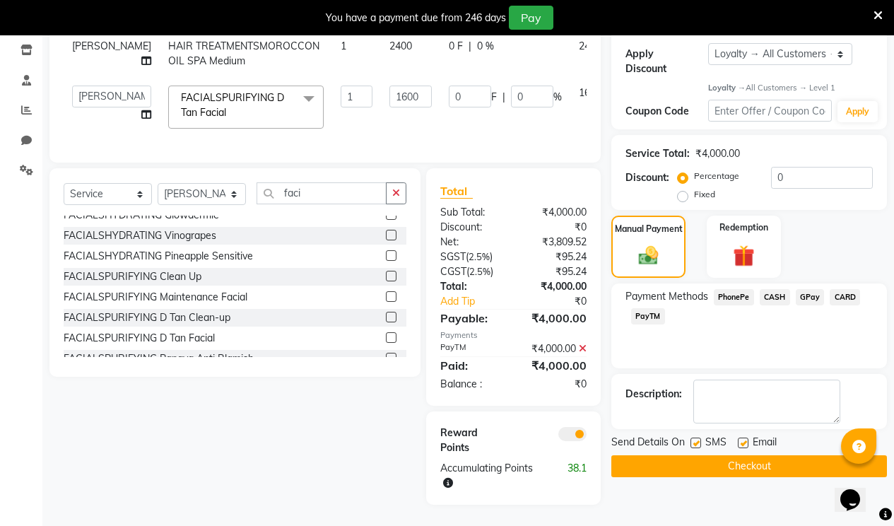  What do you see at coordinates (769, 110) in the screenshot?
I see `input: Enter Offer / Coupon Code` at bounding box center [769, 110].